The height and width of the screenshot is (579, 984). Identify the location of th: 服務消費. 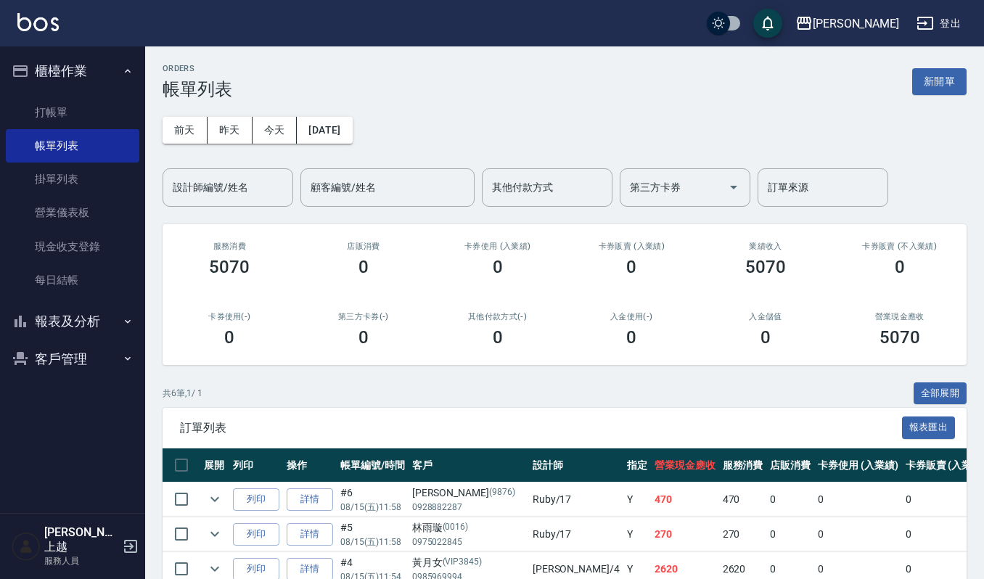
(743, 465).